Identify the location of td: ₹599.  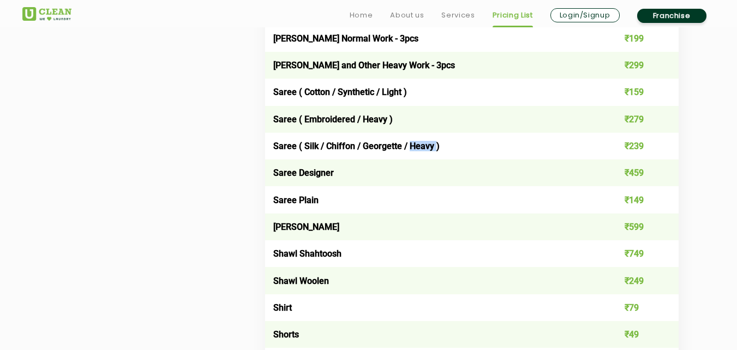
(637, 226).